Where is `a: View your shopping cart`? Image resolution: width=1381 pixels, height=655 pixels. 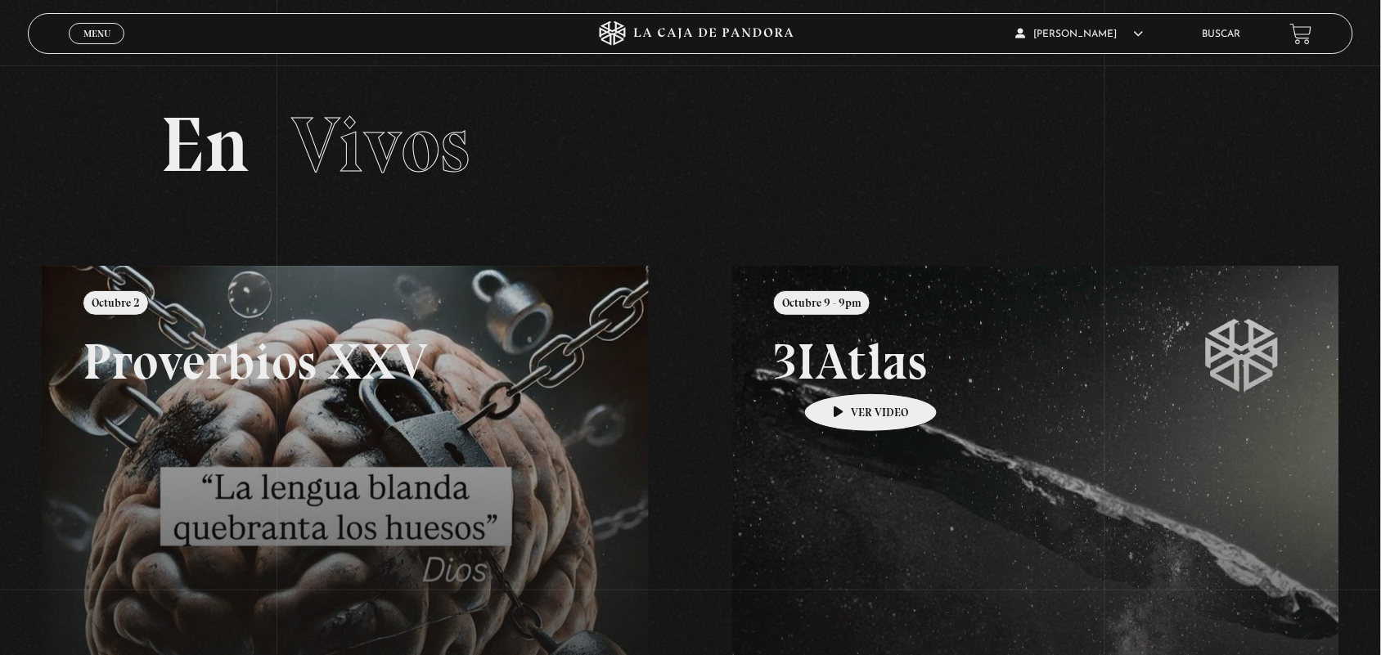 a: View your shopping cart is located at coordinates (1301, 34).